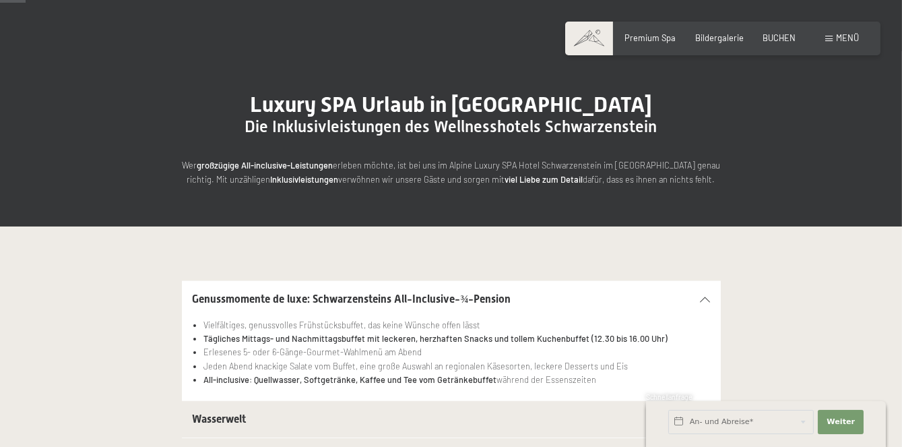  What do you see at coordinates (304, 179) in the screenshot?
I see `strong: Inklusivleistungen` at bounding box center [304, 179].